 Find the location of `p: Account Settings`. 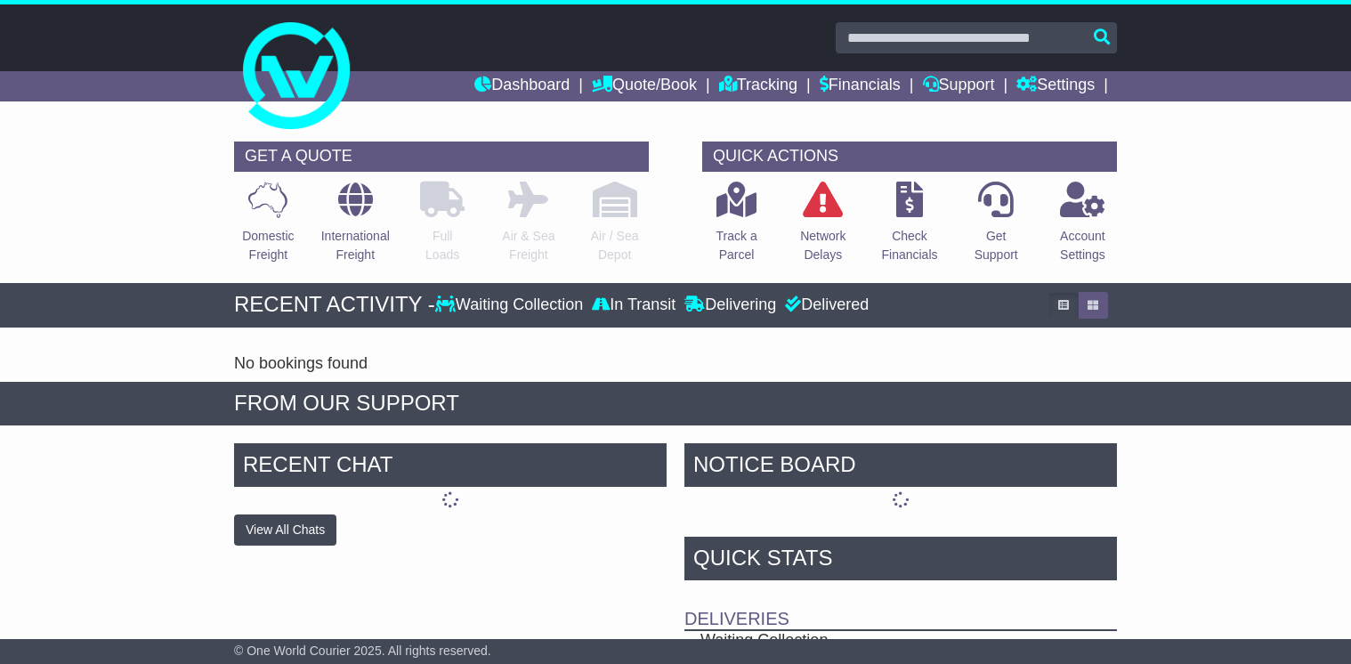

p: Account Settings is located at coordinates (1082, 246).